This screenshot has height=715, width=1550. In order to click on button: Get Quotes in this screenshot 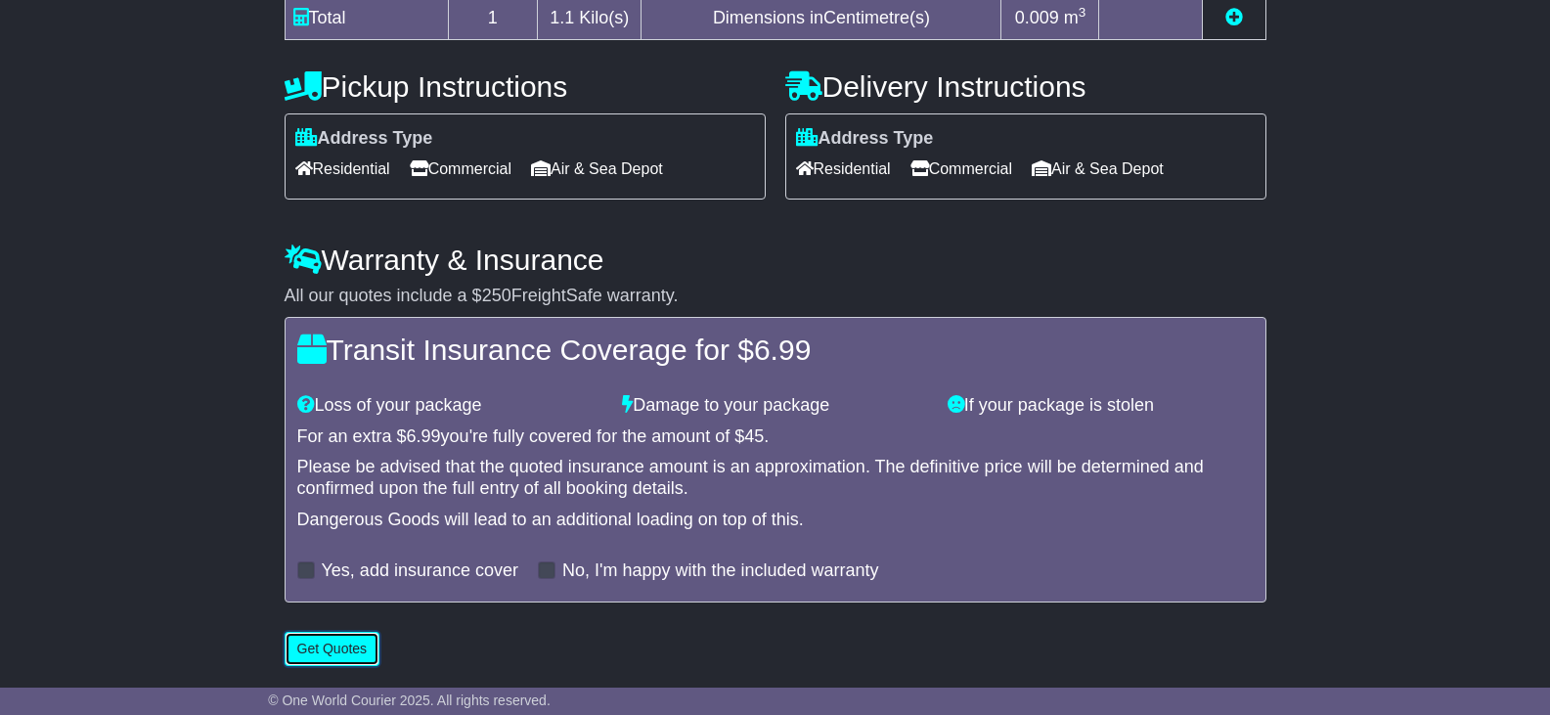, I will do `click(332, 648)`.